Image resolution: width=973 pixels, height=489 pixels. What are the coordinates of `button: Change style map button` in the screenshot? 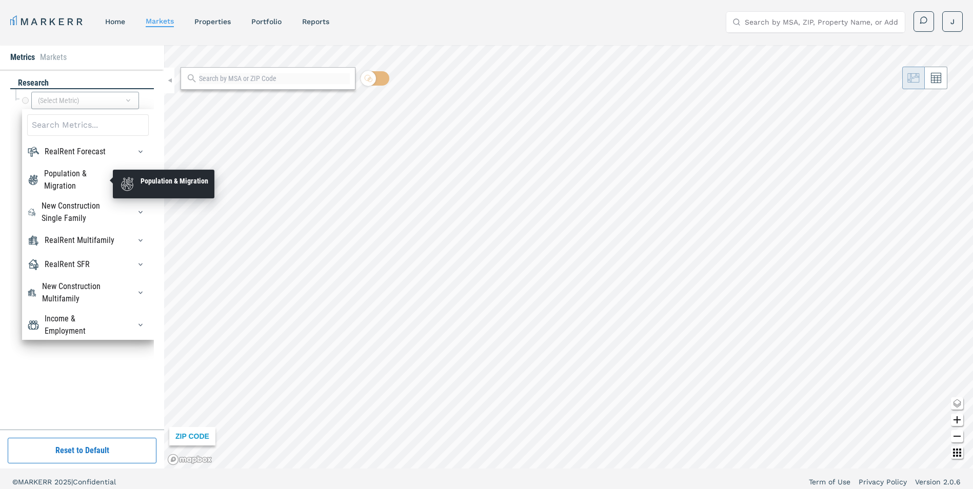 It's located at (957, 404).